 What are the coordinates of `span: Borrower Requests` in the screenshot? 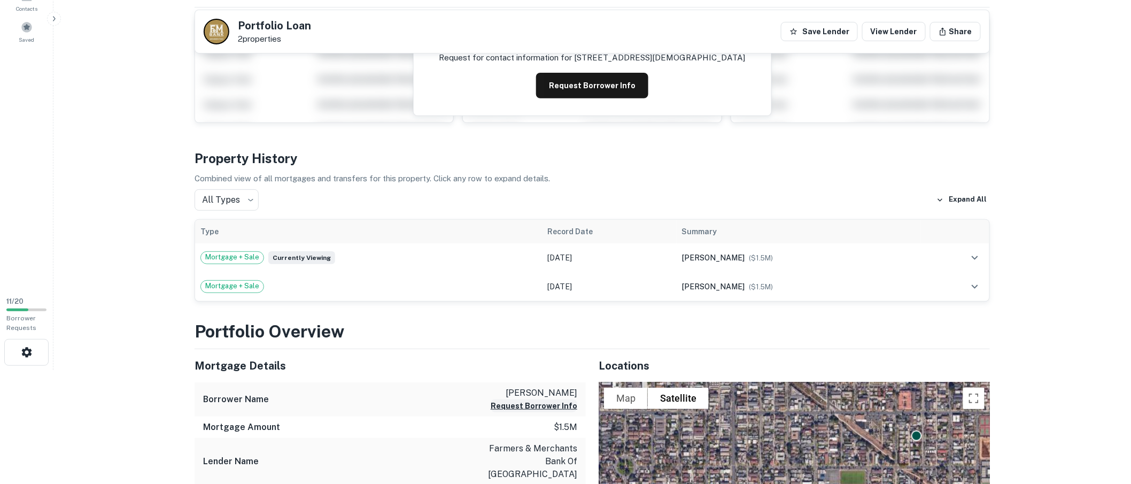 It's located at (21, 323).